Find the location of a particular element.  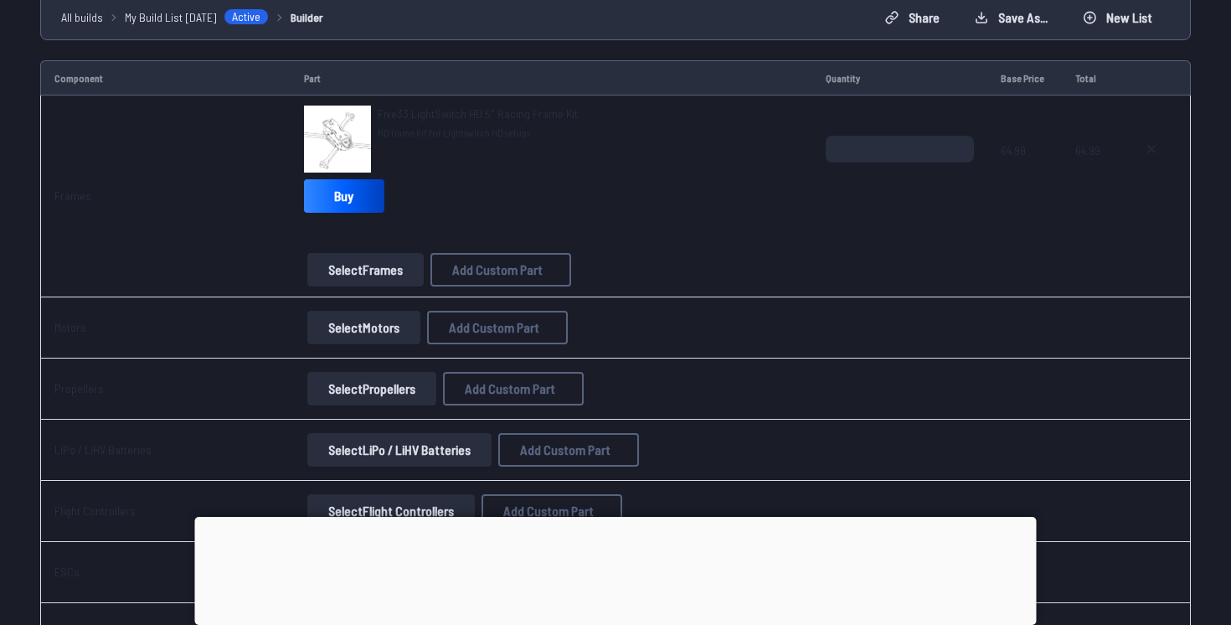

button: SelectPropellers is located at coordinates (372, 388).